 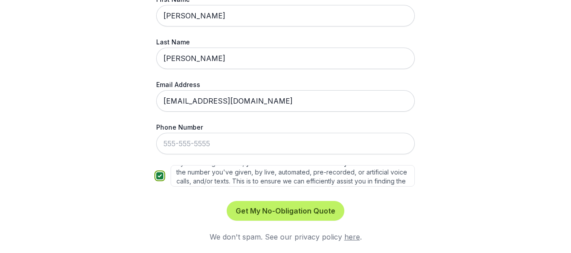 I want to click on button: Get My No-Obligation Quote, so click(x=285, y=211).